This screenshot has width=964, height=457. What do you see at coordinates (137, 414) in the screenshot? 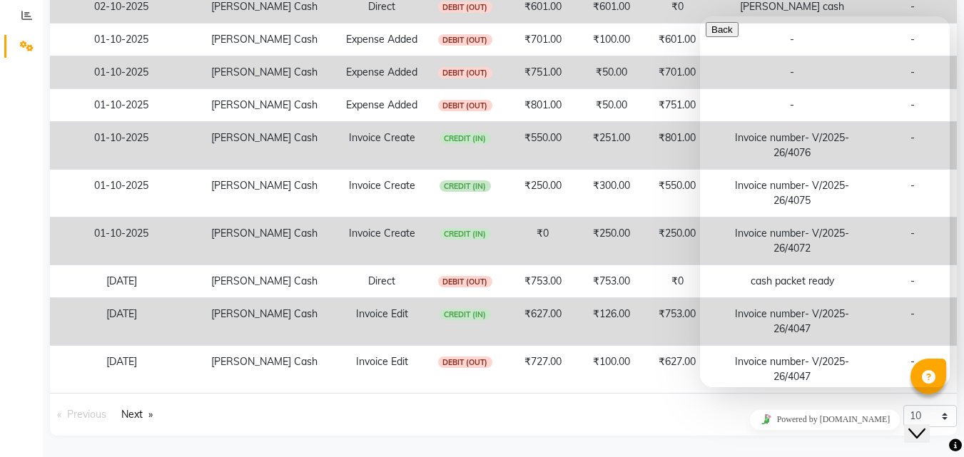
I see `a: Next` at bounding box center [137, 414].